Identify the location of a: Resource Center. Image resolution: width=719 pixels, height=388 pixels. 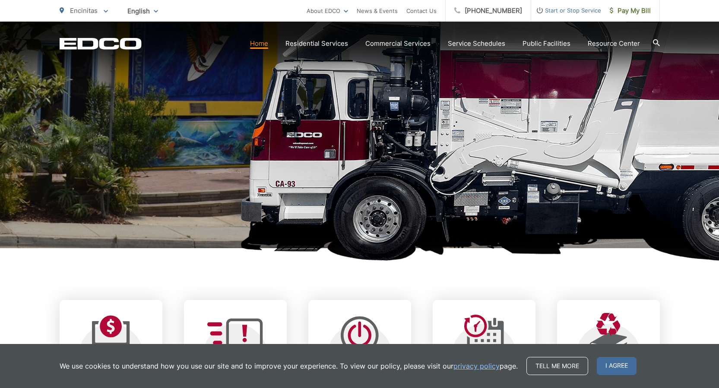
(614, 44).